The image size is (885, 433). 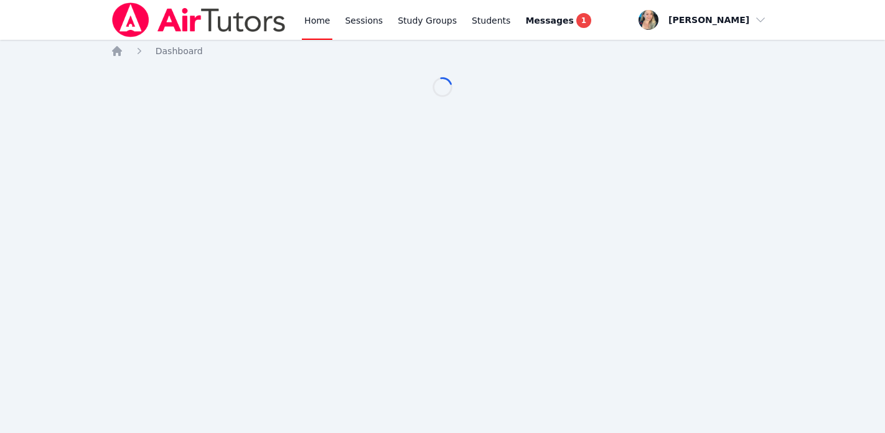 What do you see at coordinates (179, 51) in the screenshot?
I see `a: Dashboard` at bounding box center [179, 51].